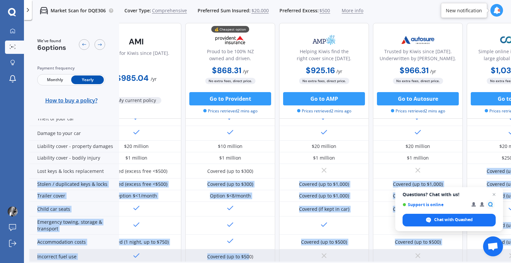 The width and height of the screenshot is (511, 263). Describe the element at coordinates (74, 171) in the screenshot. I see `div: Lost keys & locks replacement` at that location.